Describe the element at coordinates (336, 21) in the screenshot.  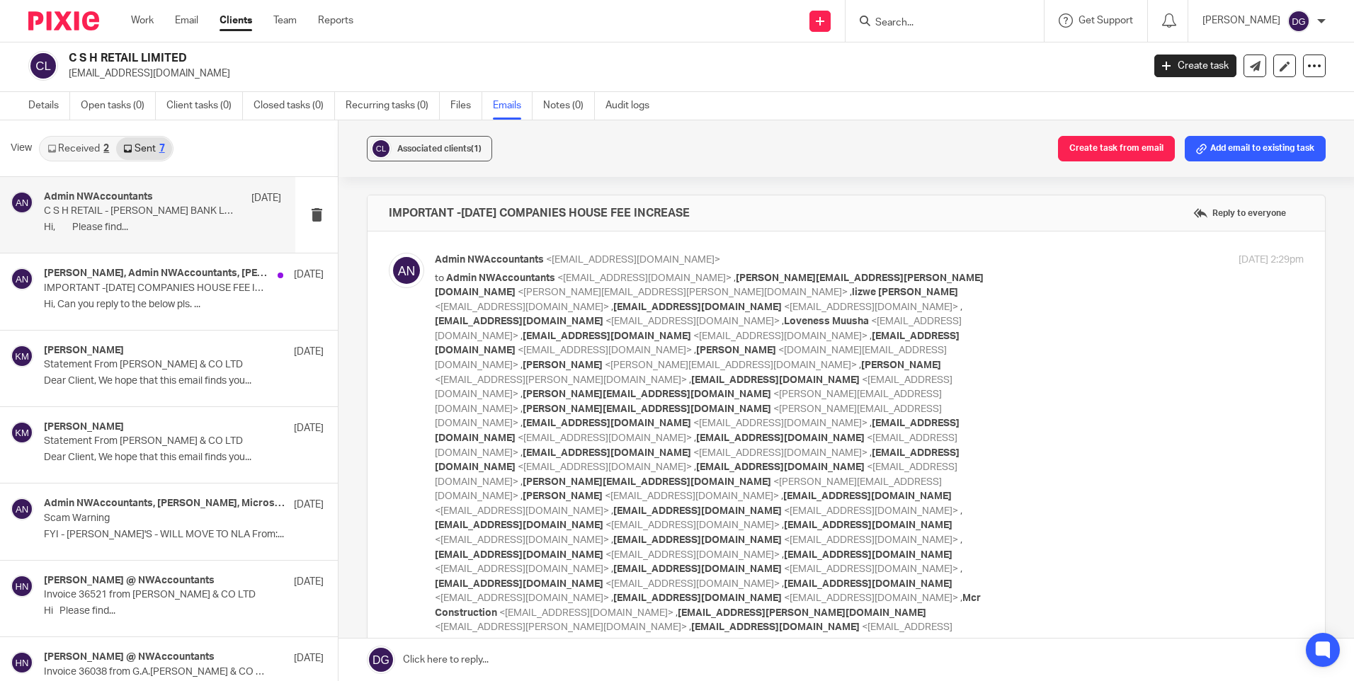
I see `a: Reports` at that location.